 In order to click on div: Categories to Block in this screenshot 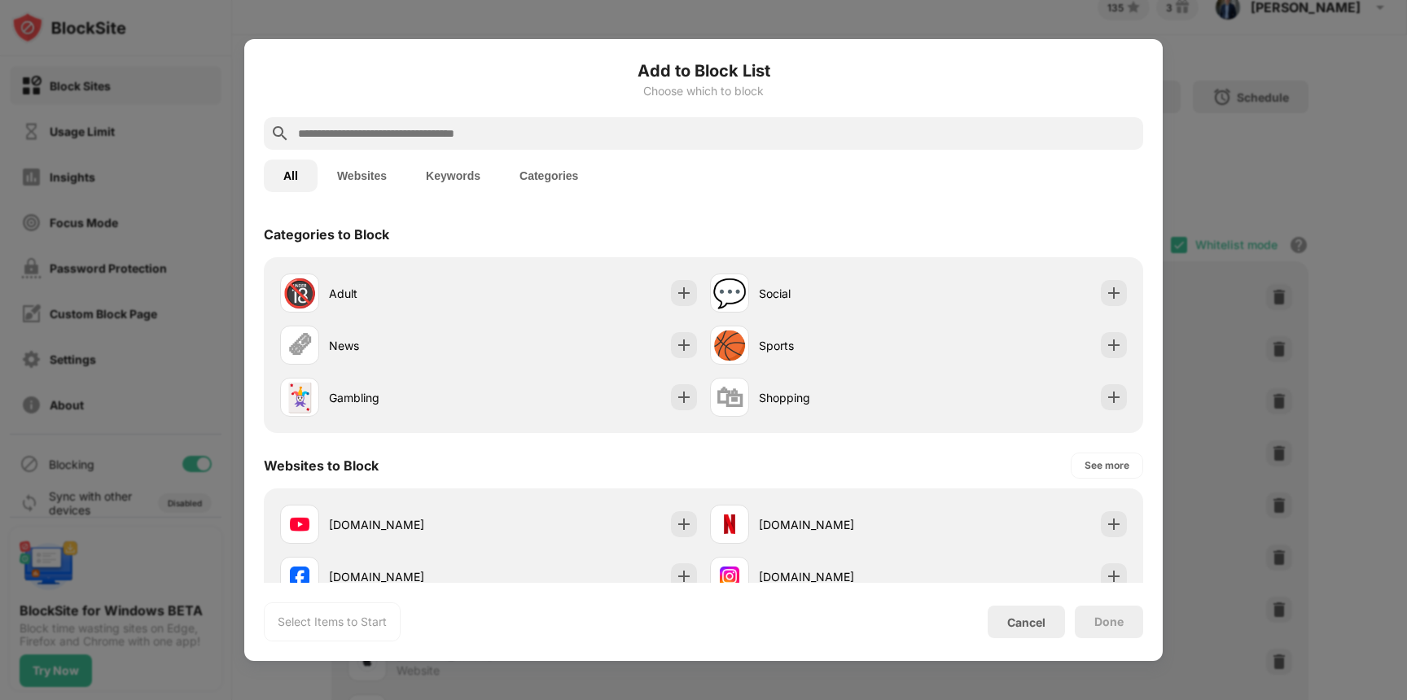, I will do `click(326, 234)`.